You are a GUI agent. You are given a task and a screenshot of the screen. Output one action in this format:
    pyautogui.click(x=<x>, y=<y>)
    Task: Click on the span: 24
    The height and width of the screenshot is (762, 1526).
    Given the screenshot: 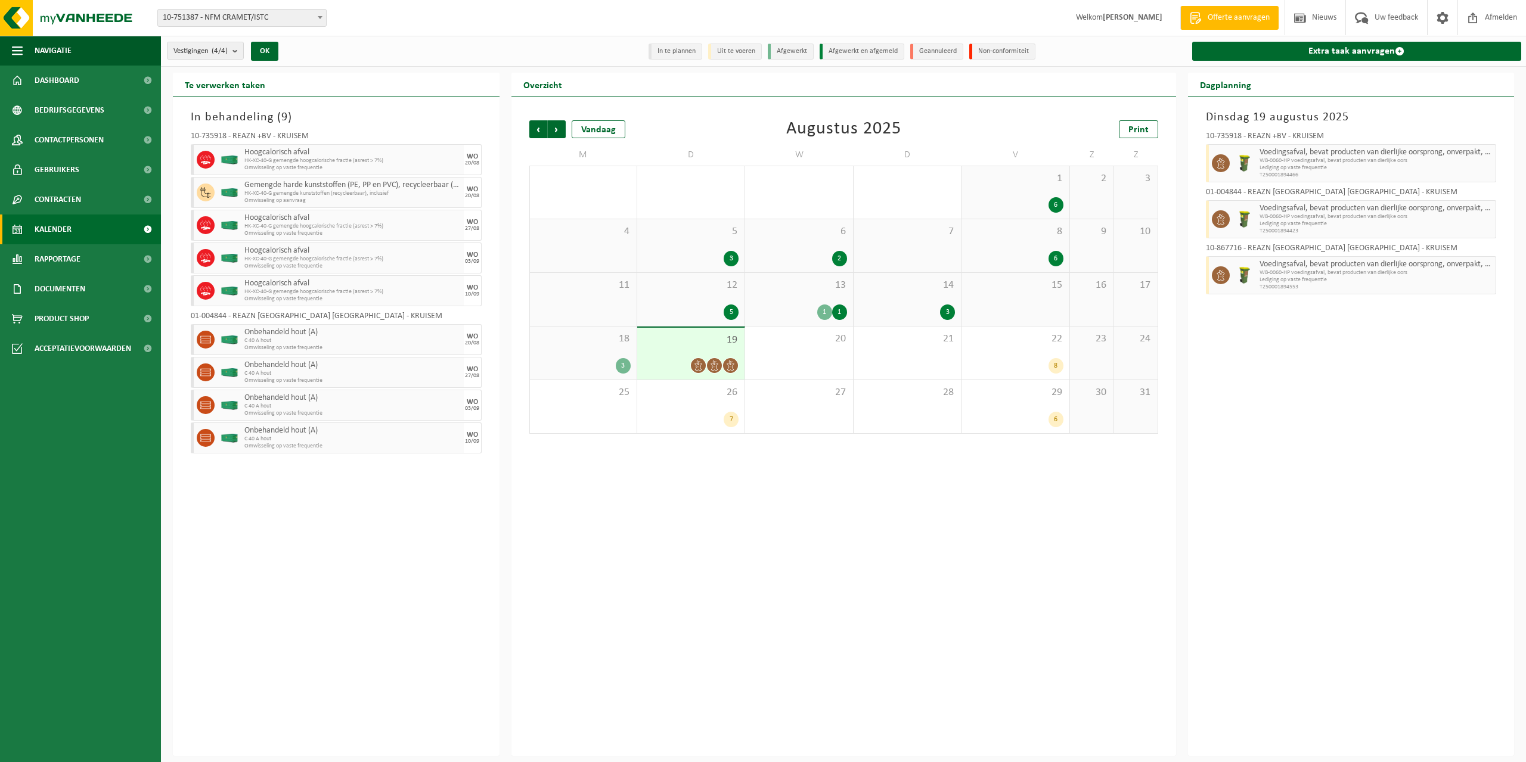 What is the action you would take?
    pyautogui.click(x=1135, y=339)
    